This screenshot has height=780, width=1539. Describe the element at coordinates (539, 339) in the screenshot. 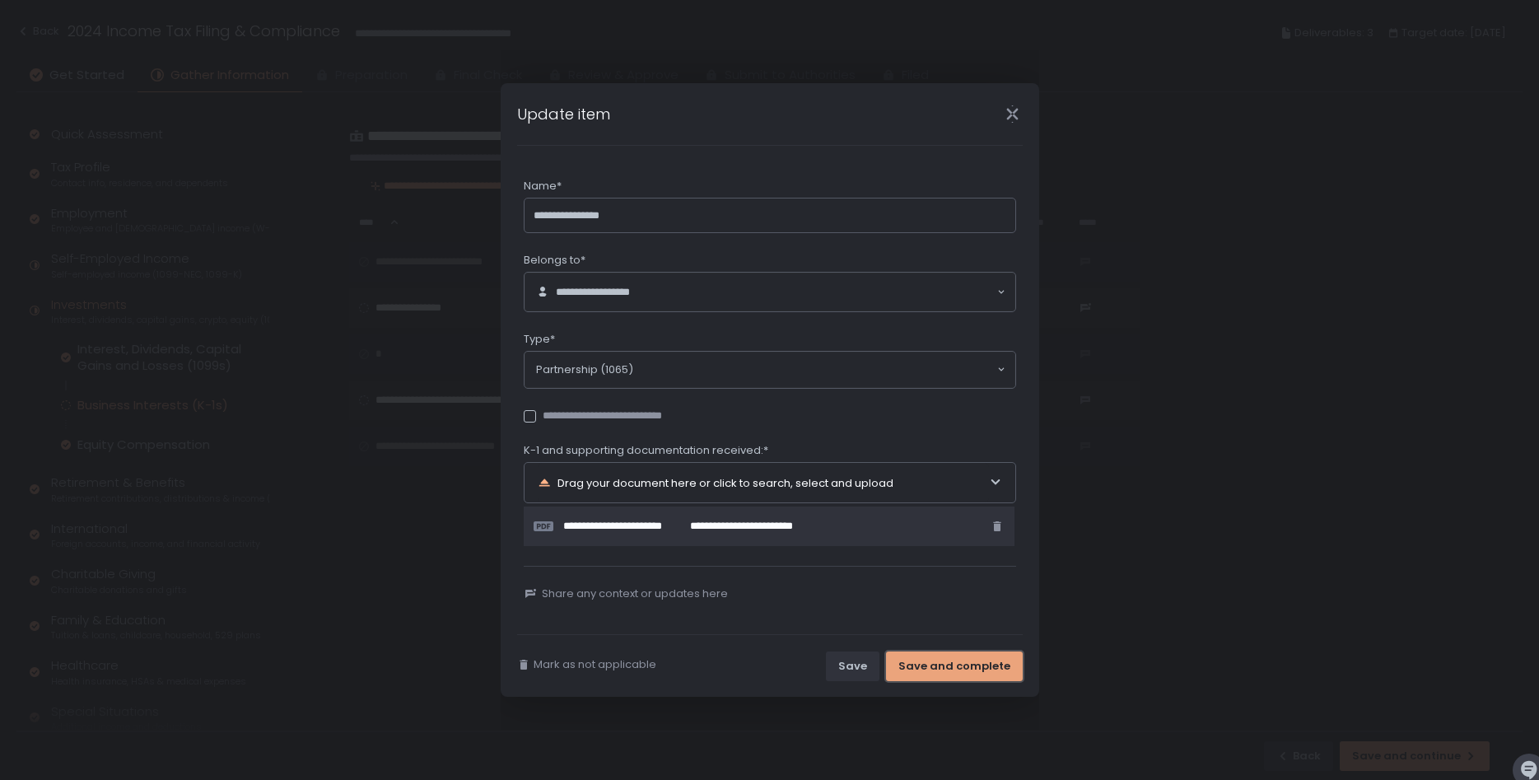

I see `span: Type*` at that location.